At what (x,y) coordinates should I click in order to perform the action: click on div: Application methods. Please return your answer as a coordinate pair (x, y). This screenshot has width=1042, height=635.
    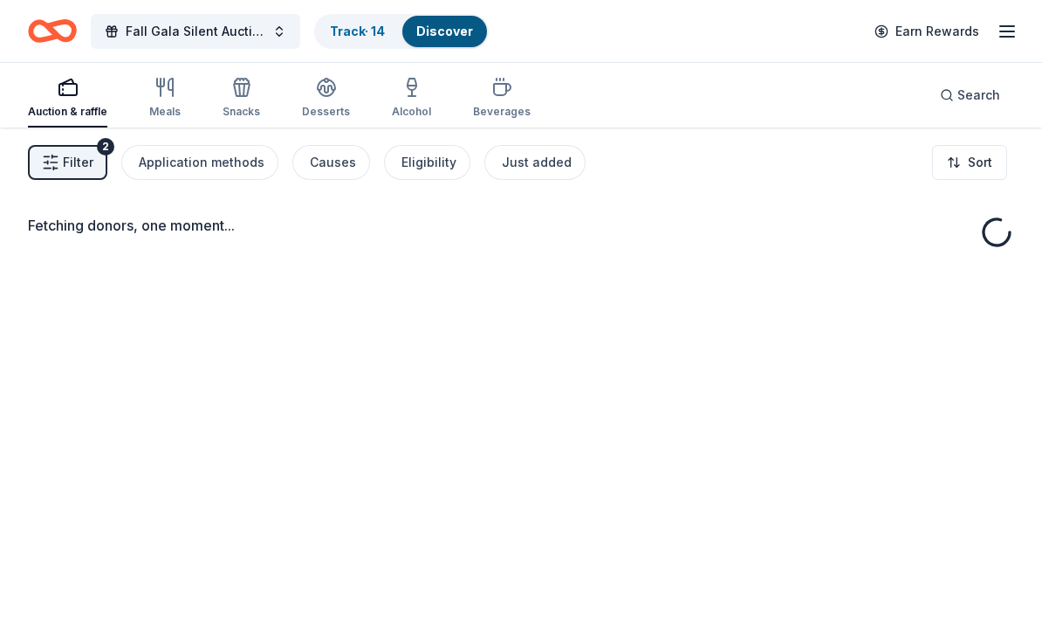
    Looking at the image, I should click on (202, 162).